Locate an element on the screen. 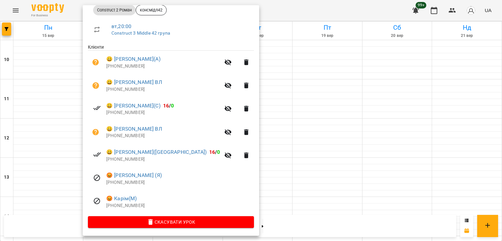  a: Construct 3 Middle 42 група is located at coordinates (141, 33).